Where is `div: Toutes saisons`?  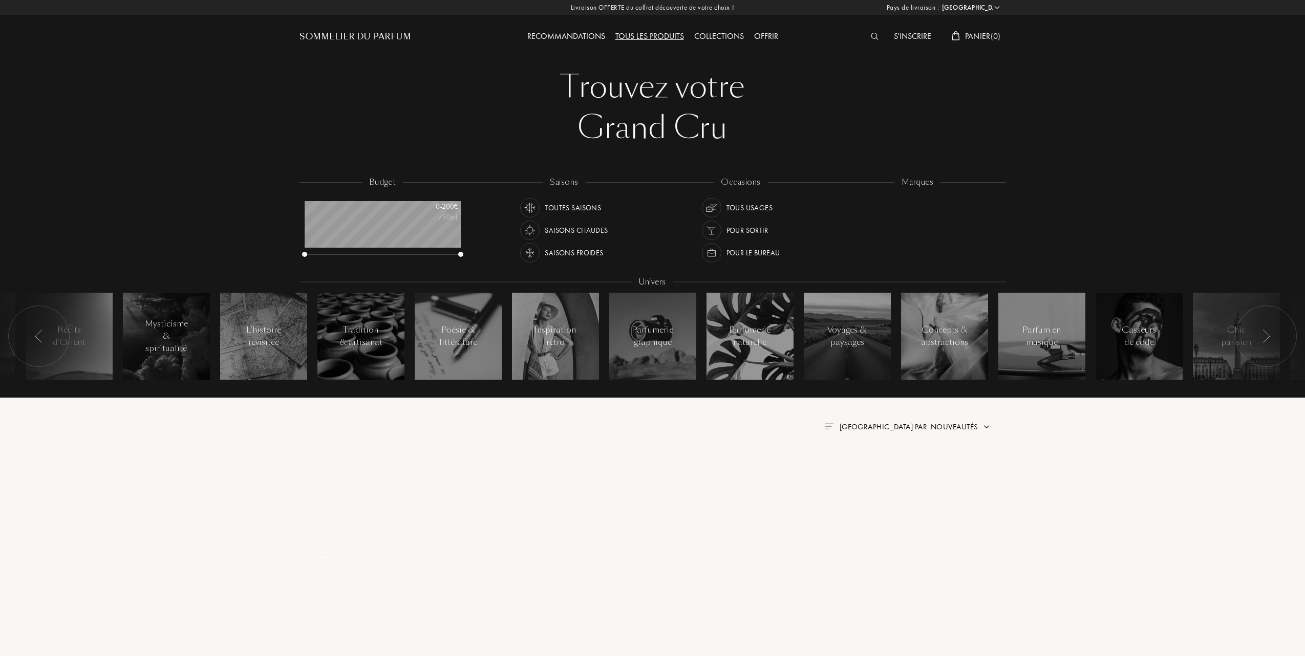 div: Toutes saisons is located at coordinates (573, 208).